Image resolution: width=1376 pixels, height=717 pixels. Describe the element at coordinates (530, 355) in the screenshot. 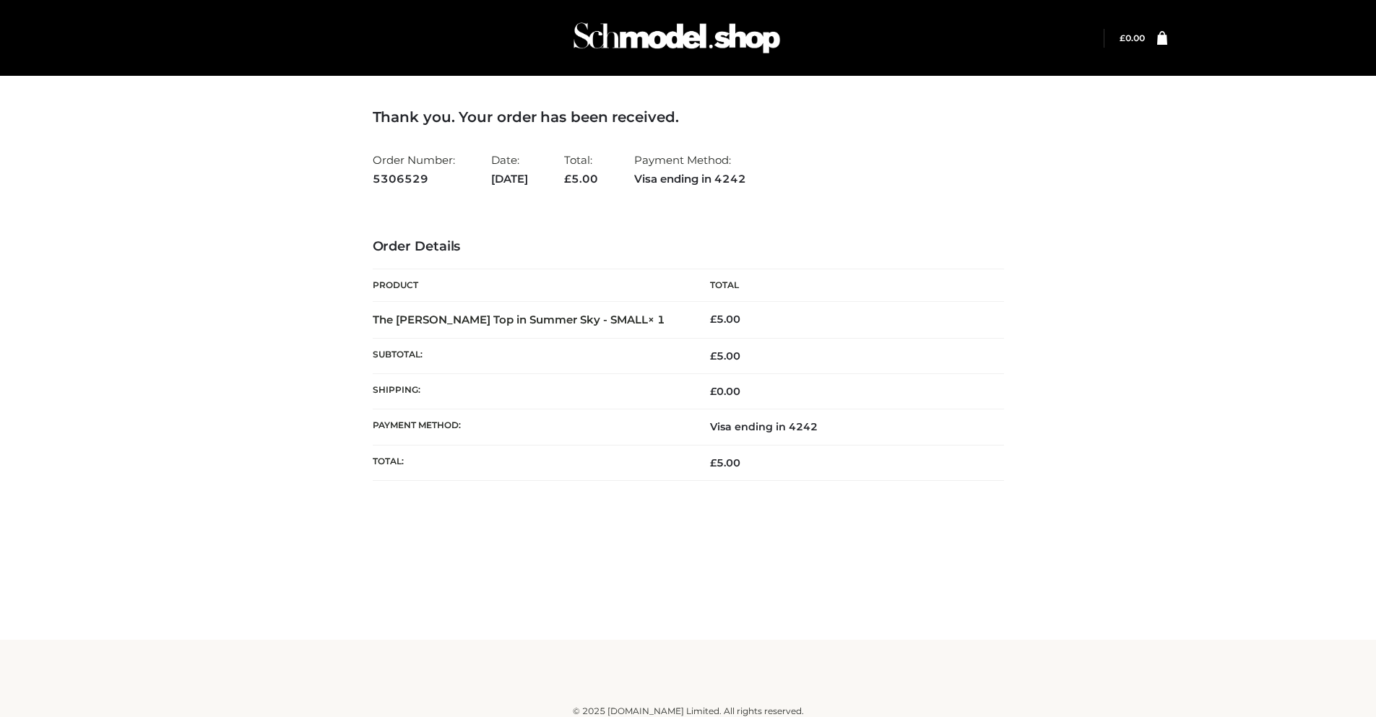

I see `th: Subtotal:` at that location.